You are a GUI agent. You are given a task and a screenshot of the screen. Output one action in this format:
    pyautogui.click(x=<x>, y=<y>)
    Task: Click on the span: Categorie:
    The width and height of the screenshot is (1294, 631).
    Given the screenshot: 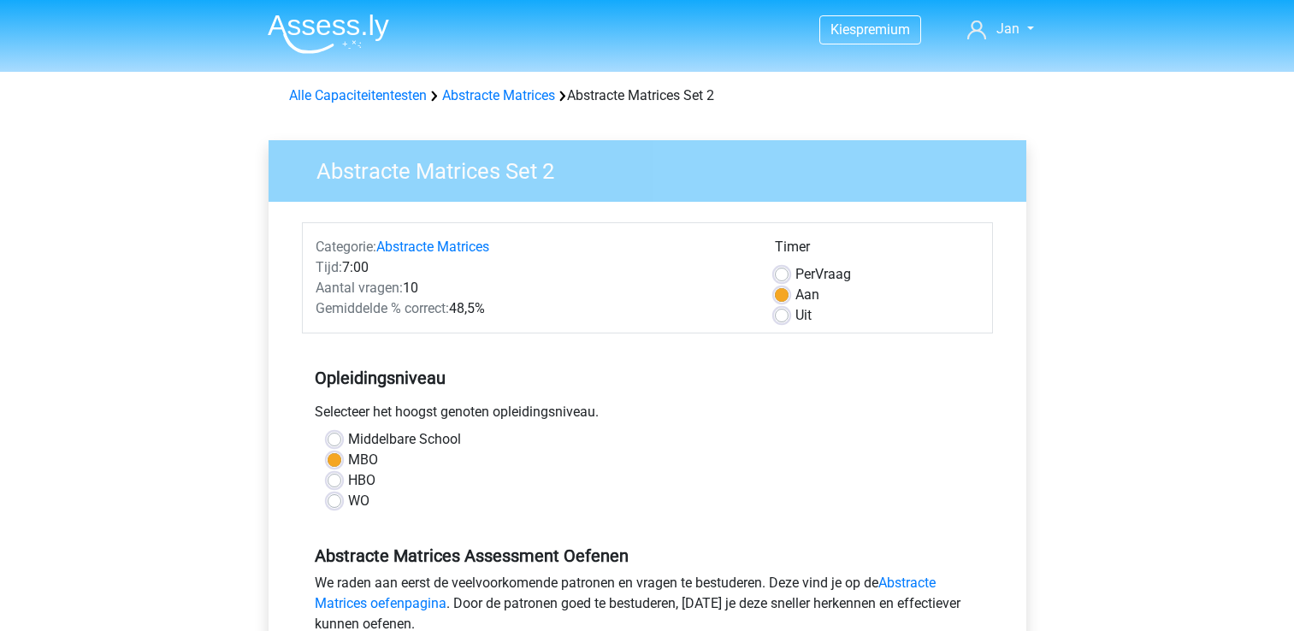 What is the action you would take?
    pyautogui.click(x=345, y=246)
    